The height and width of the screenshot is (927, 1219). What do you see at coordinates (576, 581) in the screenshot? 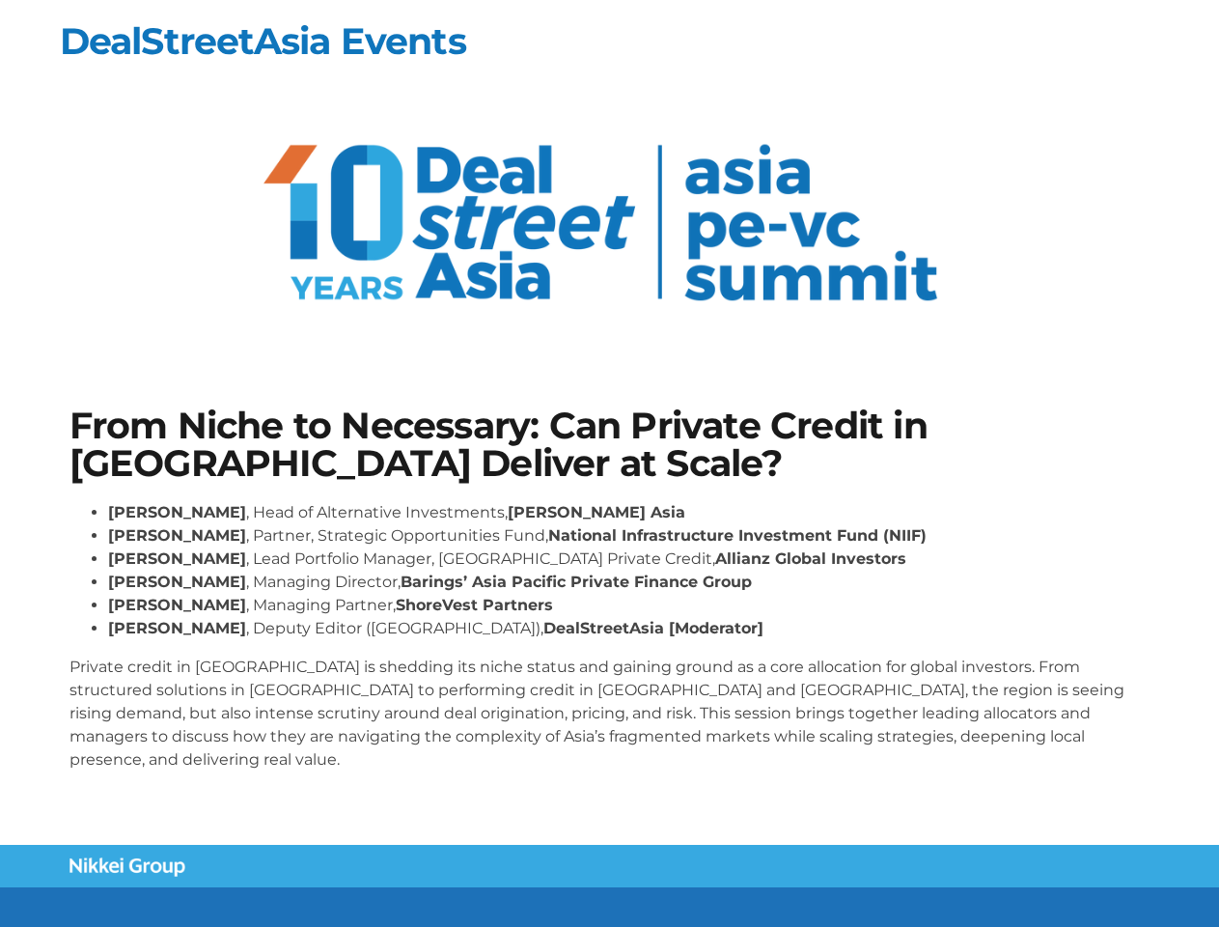
I see `strong: Barings’ Asia Pacific Private Finance Group` at bounding box center [576, 581].